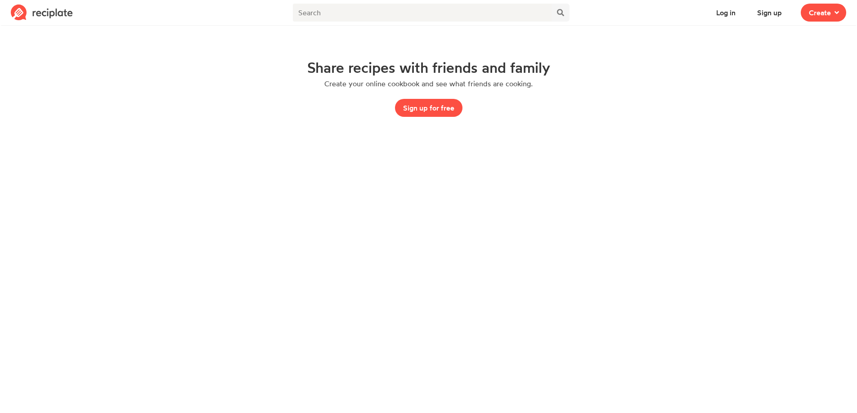 This screenshot has height=413, width=857. What do you see at coordinates (42, 13) in the screenshot?
I see `img: Reciplate` at bounding box center [42, 13].